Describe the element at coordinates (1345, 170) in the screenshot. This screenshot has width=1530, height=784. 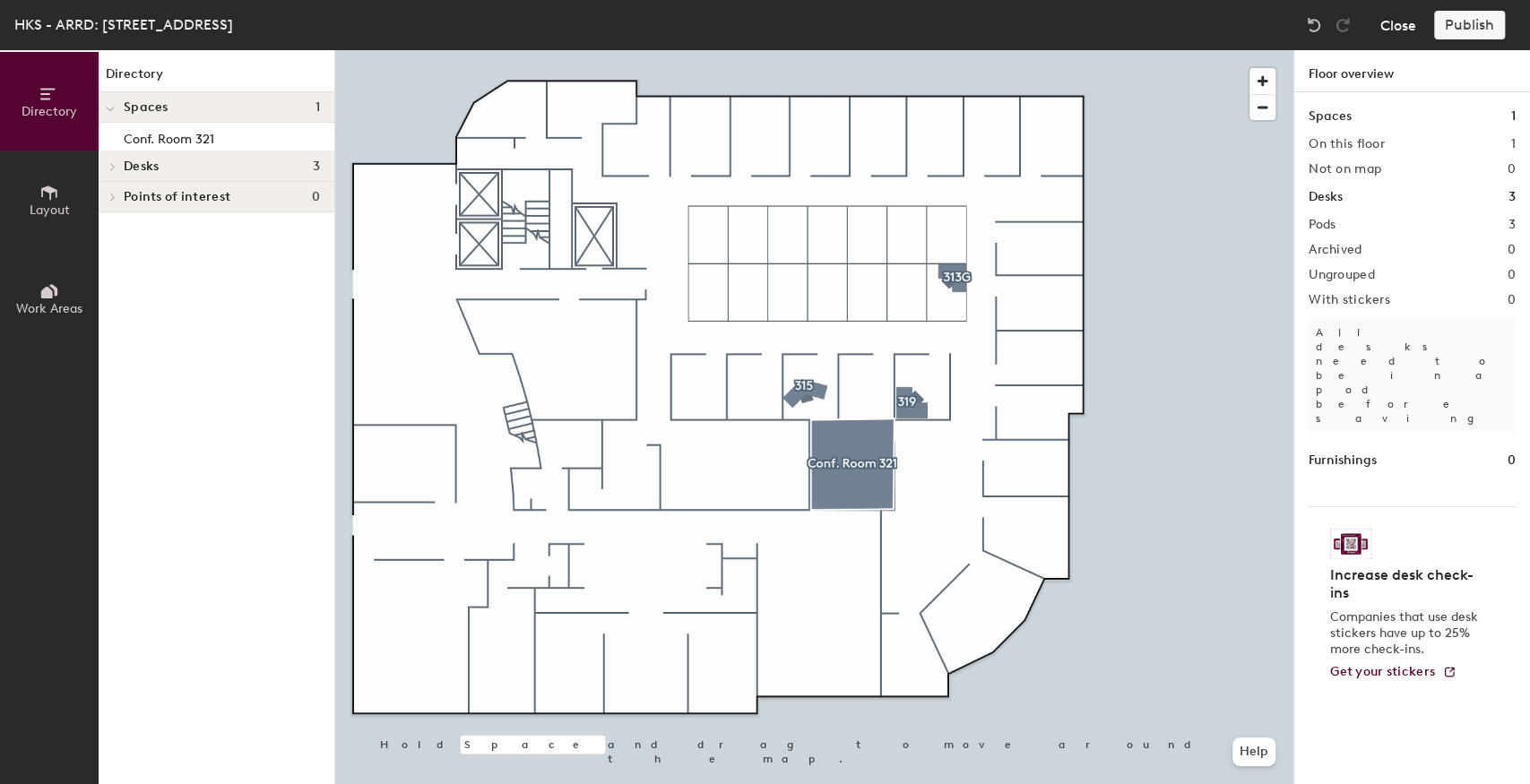
I see `h2: Not on map` at that location.